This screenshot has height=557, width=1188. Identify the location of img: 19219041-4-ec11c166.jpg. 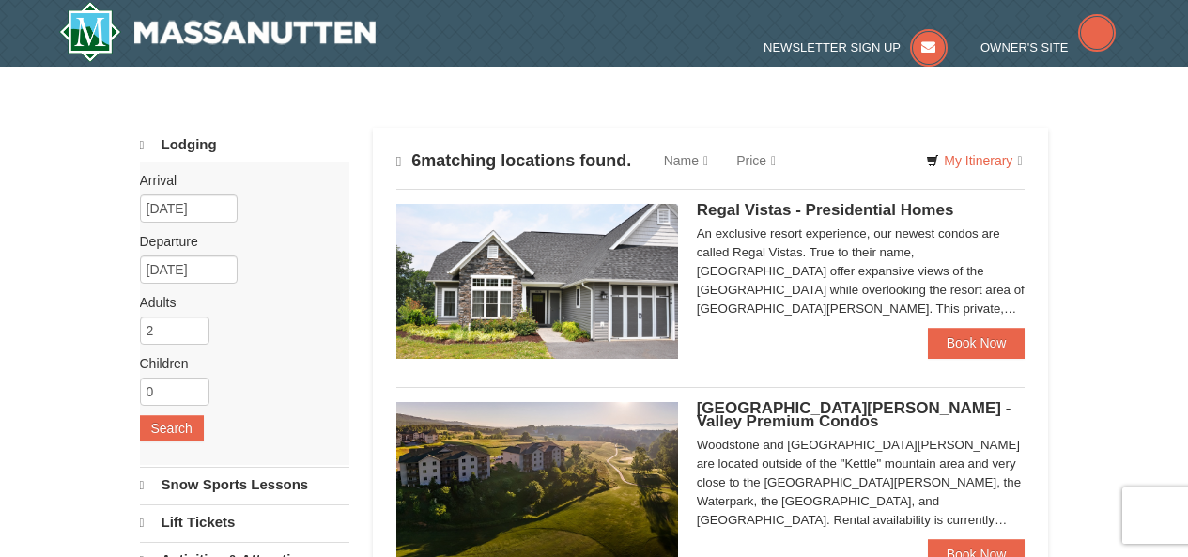
(537, 479).